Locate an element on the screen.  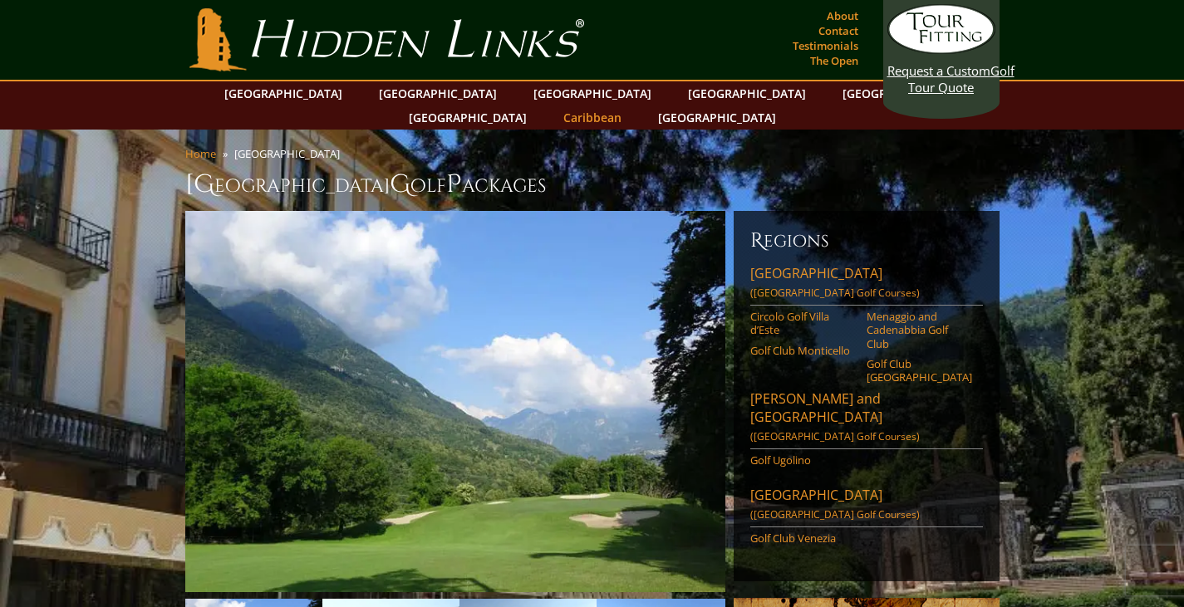
a: Golf Club Monticello is located at coordinates (802, 351).